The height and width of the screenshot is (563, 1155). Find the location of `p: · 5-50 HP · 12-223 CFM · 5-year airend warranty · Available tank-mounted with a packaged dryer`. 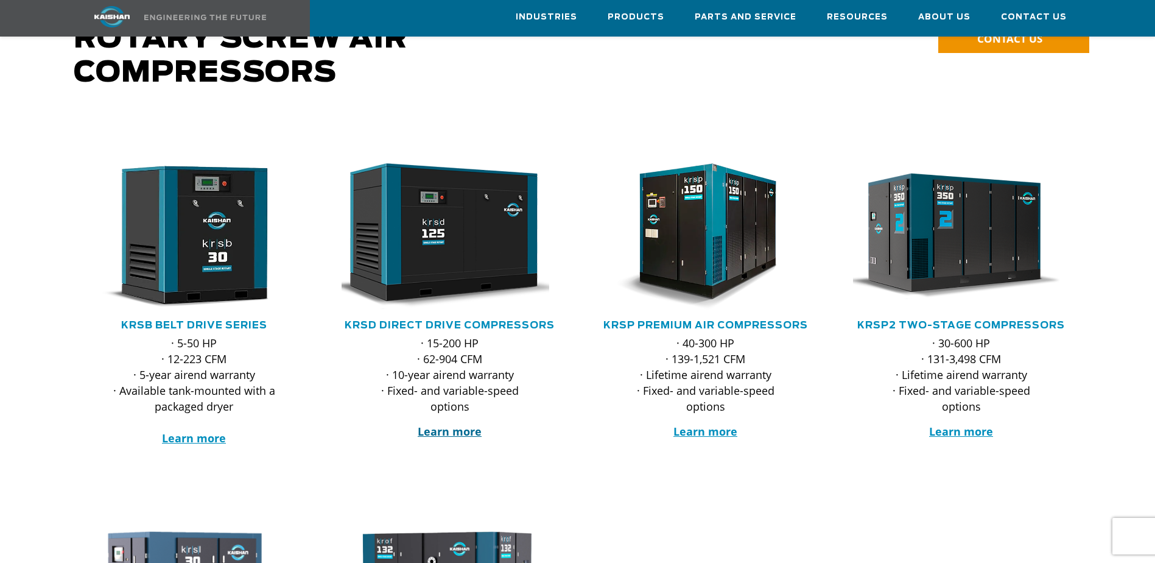

p: · 5-50 HP · 12-223 CFM · 5-year airend warranty · Available tank-mounted with a packaged dryer is located at coordinates (194, 390).